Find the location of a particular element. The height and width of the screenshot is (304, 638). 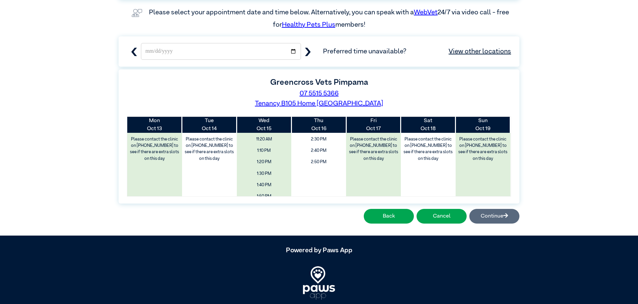

th: Oct 13 is located at coordinates (155, 125).